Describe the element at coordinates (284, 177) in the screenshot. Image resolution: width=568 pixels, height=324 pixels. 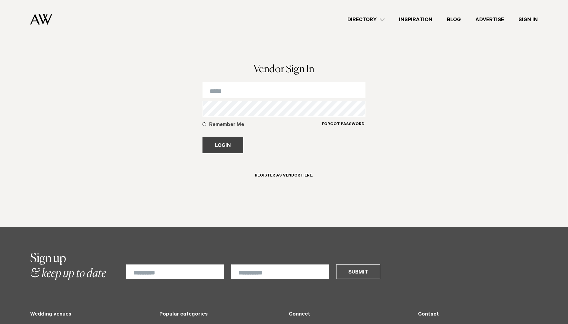
I see `a: Register as Vendor here.` at that location.